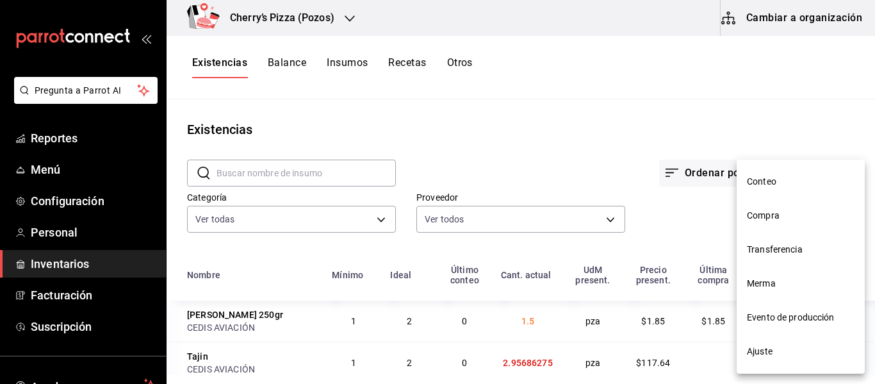 The width and height of the screenshot is (875, 384). I want to click on span: Transferencia, so click(801, 249).